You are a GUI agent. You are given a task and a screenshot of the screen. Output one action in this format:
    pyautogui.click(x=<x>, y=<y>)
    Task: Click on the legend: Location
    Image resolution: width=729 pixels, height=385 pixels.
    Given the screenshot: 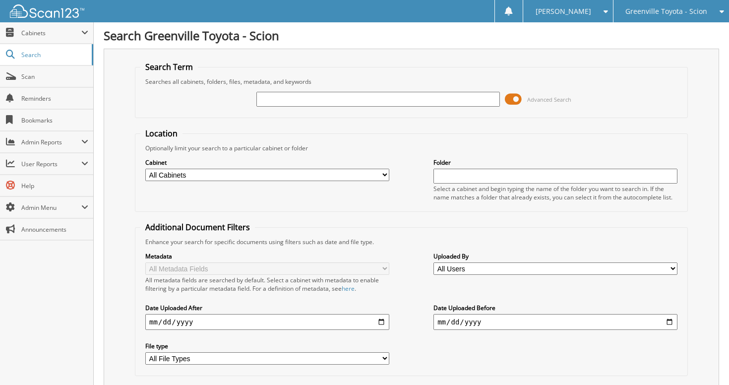 What is the action you would take?
    pyautogui.click(x=161, y=133)
    